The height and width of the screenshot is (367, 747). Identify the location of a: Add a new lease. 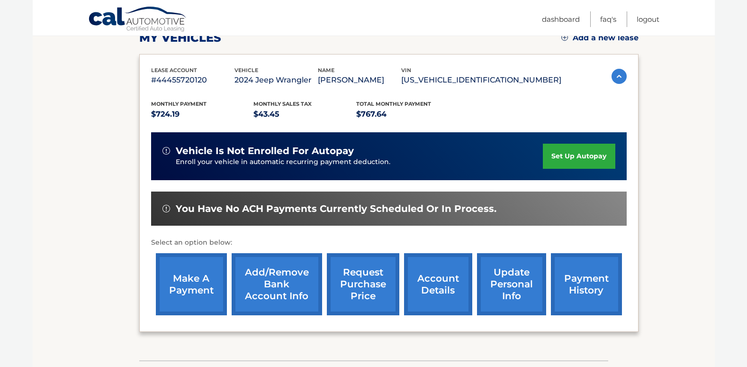
(600, 38).